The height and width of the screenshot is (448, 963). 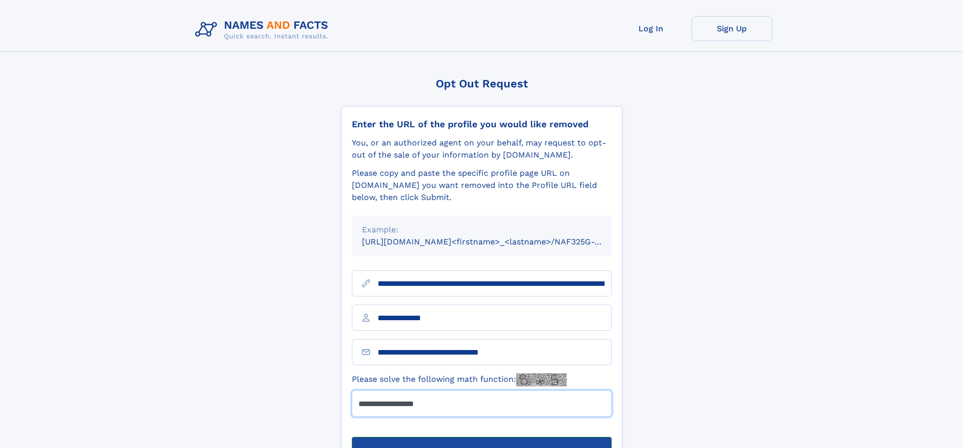 I want to click on a: Log In, so click(x=651, y=28).